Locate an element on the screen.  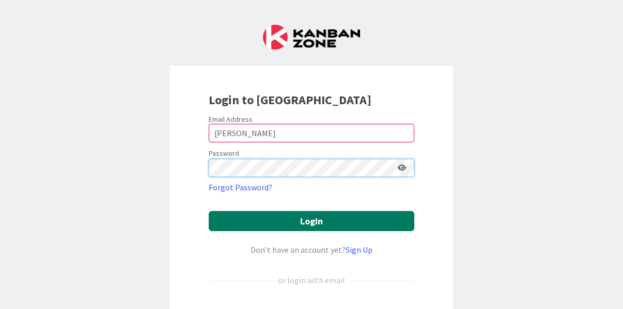
a: Forgot Password? is located at coordinates (240, 188).